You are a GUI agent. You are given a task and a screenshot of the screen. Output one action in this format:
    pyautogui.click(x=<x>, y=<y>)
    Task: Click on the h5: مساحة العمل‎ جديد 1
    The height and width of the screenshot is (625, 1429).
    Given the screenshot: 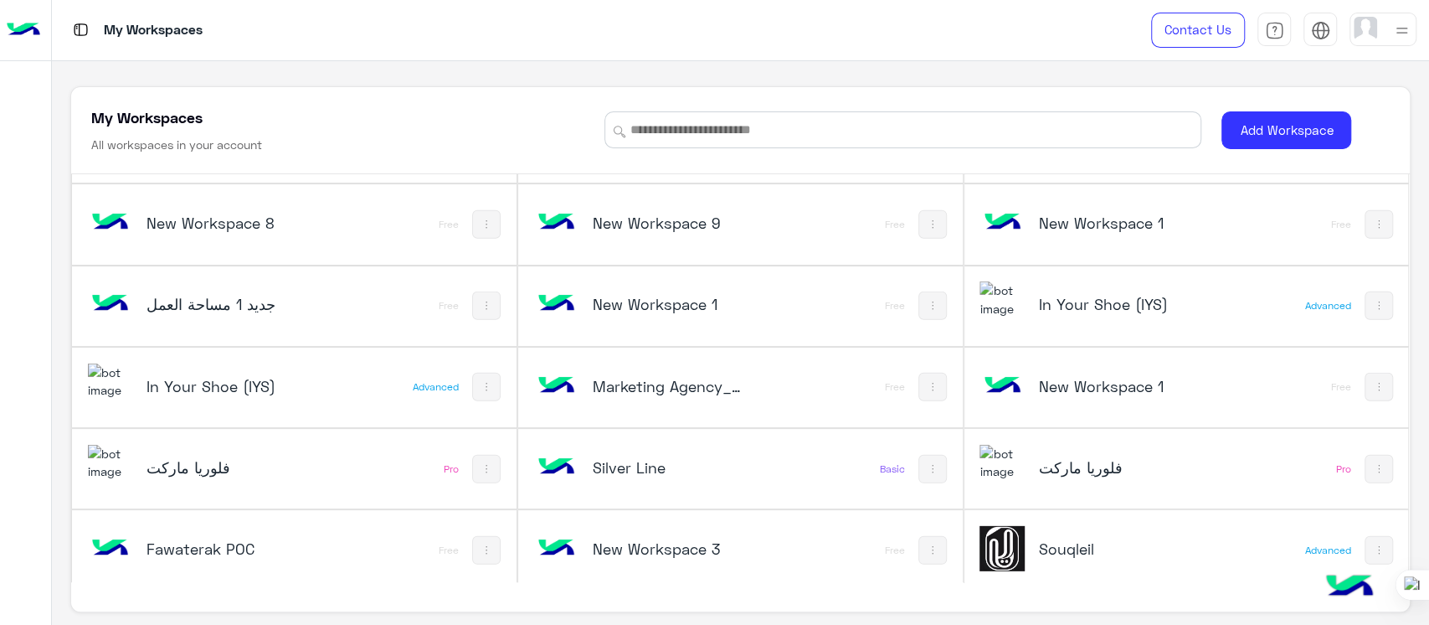 What is the action you would take?
    pyautogui.click(x=221, y=304)
    